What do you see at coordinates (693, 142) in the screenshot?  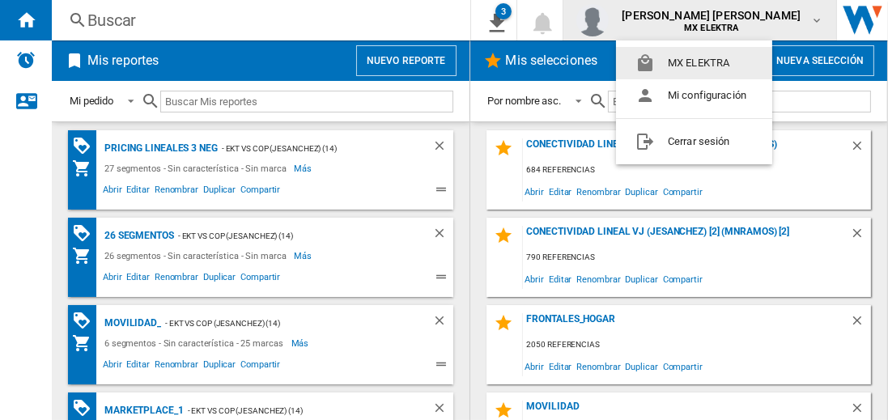 I see `button: Cerrar sesión` at bounding box center [693, 142].